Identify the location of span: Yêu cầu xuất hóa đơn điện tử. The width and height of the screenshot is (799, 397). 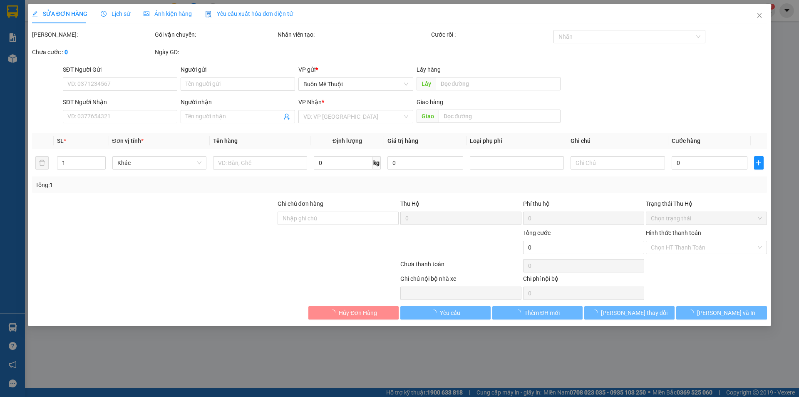
(249, 14).